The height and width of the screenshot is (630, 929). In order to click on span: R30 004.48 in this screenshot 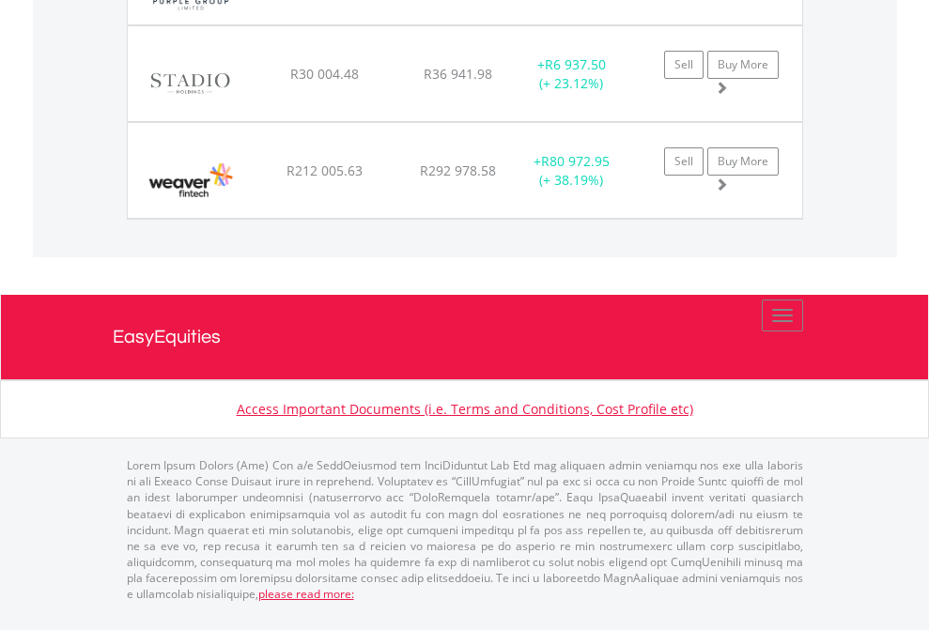, I will do `click(324, 73)`.